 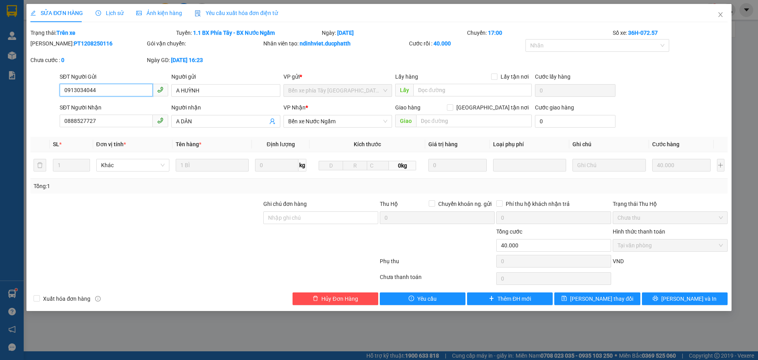 What do you see at coordinates (510, 299) in the screenshot?
I see `button: plusThêm ĐH mới` at bounding box center [510, 299].